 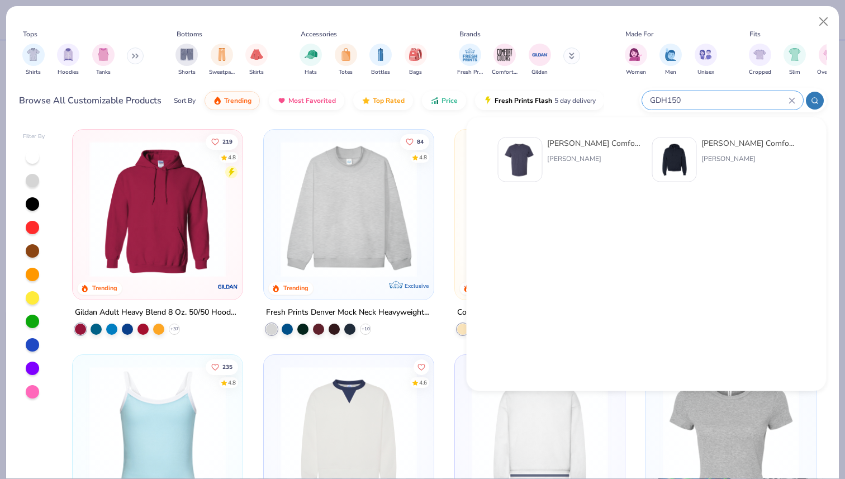 I want to click on div: filter for Hats, so click(x=311, y=60).